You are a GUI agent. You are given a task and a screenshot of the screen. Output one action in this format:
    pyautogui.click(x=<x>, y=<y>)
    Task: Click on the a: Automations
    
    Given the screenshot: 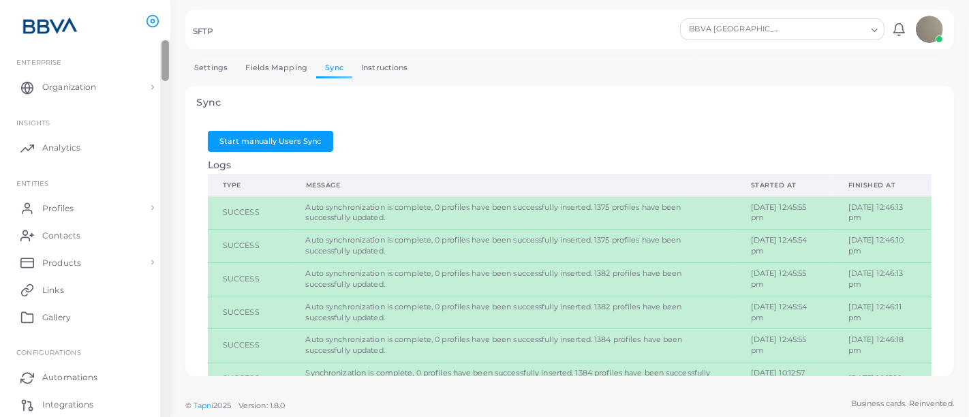 What is the action you would take?
    pyautogui.click(x=85, y=377)
    